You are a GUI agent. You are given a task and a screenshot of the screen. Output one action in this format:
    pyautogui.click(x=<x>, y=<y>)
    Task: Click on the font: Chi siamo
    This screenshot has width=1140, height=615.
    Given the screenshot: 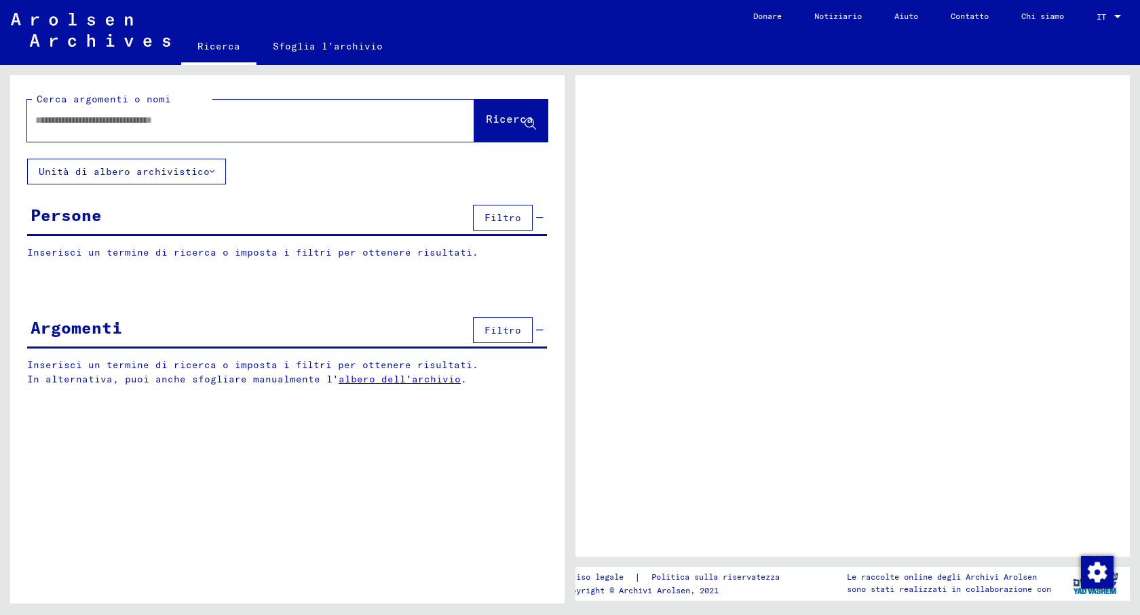 What is the action you would take?
    pyautogui.click(x=1042, y=16)
    